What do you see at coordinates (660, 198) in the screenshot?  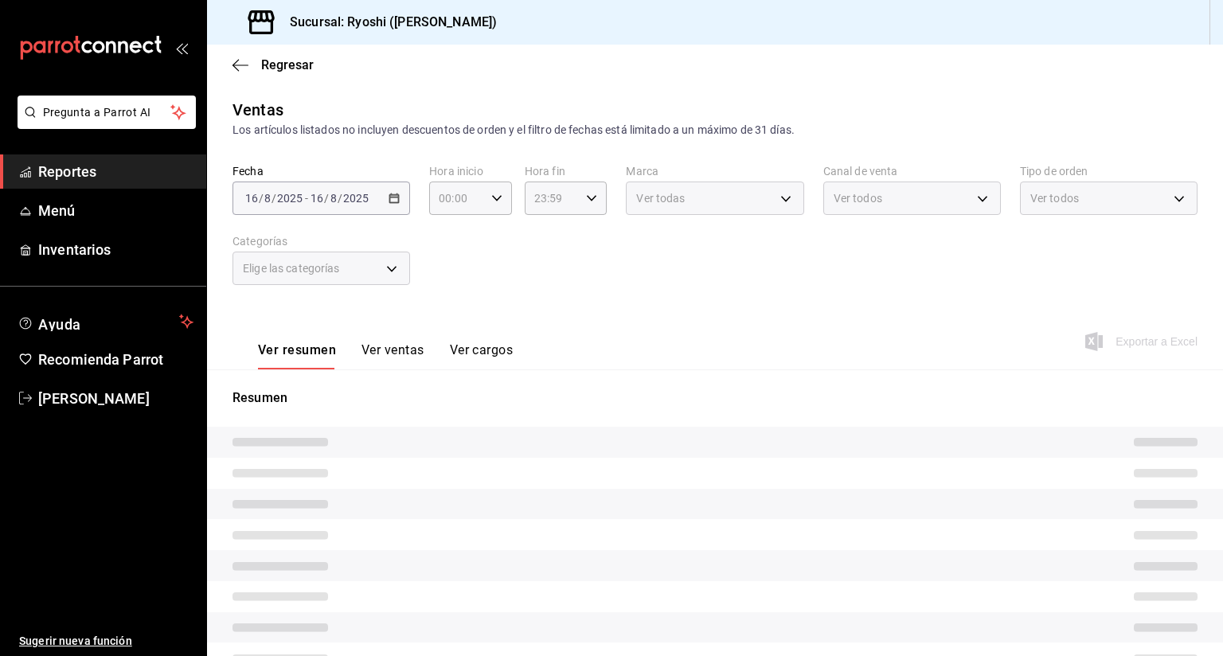 I see `span: Ver todas` at bounding box center [660, 198].